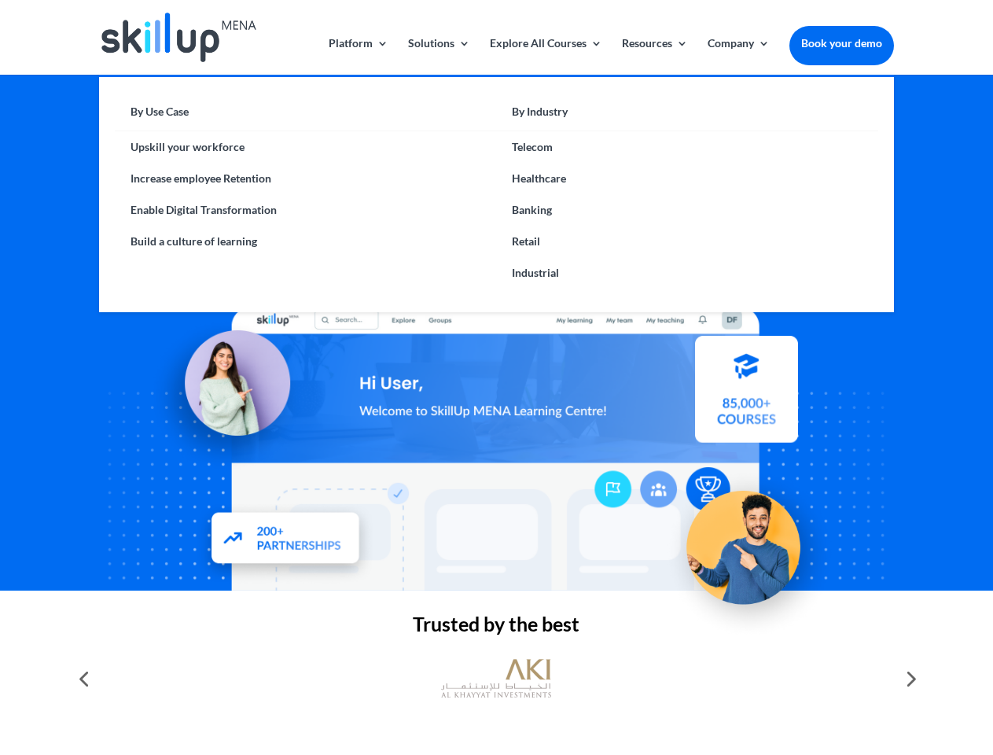 The width and height of the screenshot is (993, 755). I want to click on a: Platform, so click(359, 56).